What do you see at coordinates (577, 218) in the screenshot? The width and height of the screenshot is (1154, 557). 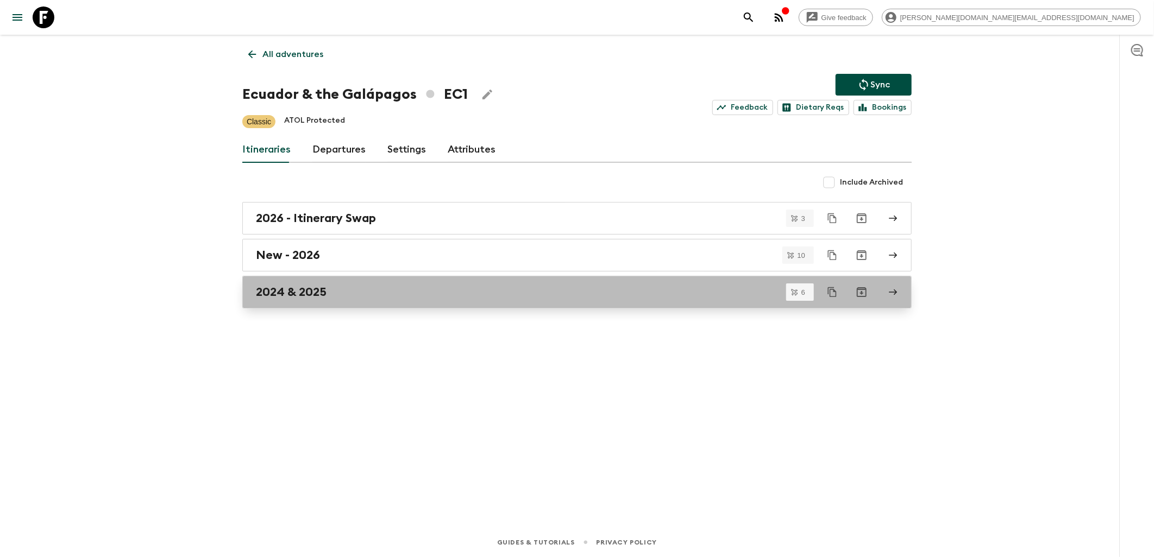 I see `a: 2026 - Itinerary Swap` at bounding box center [577, 218].